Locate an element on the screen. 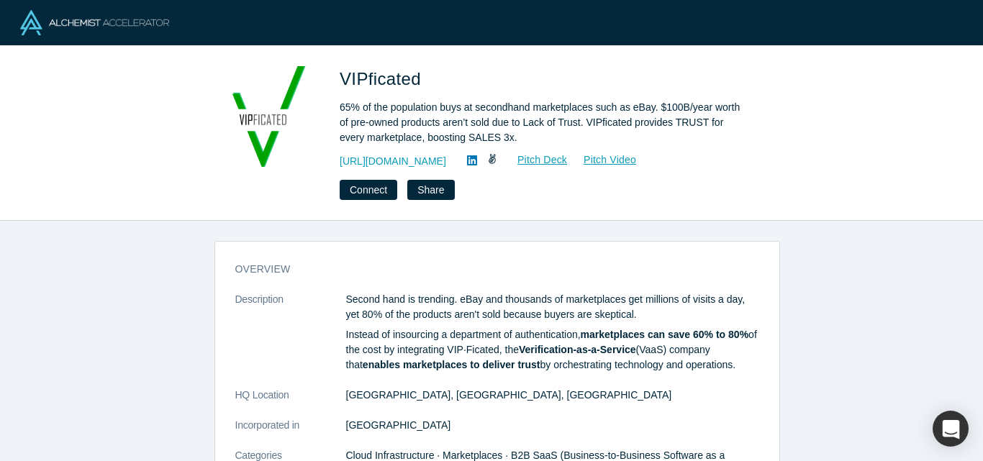 The width and height of the screenshot is (983, 461). button: Connect is located at coordinates (368, 190).